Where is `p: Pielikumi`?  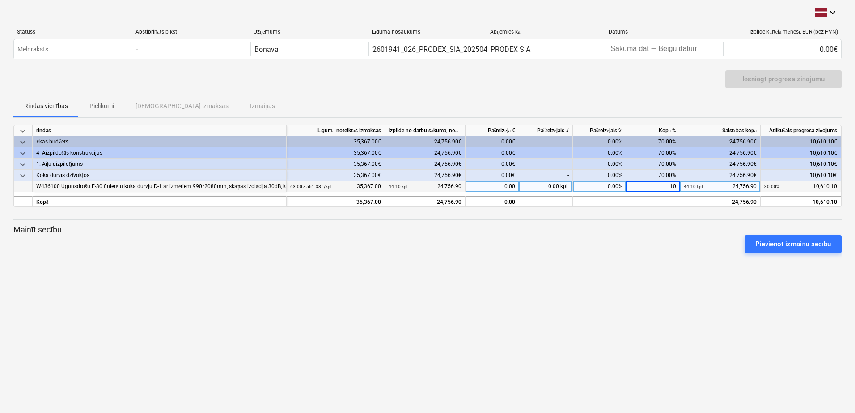 p: Pielikumi is located at coordinates (102, 106).